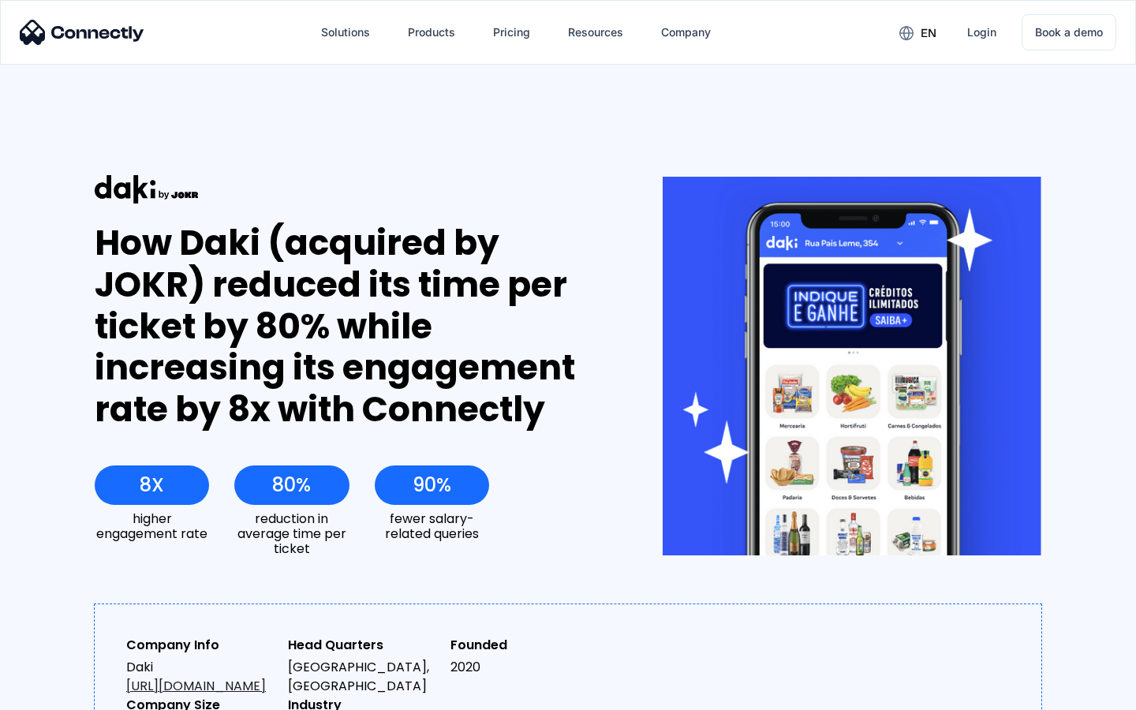 The image size is (1136, 710). Describe the element at coordinates (63, 693) in the screenshot. I see `ul: Language list` at that location.